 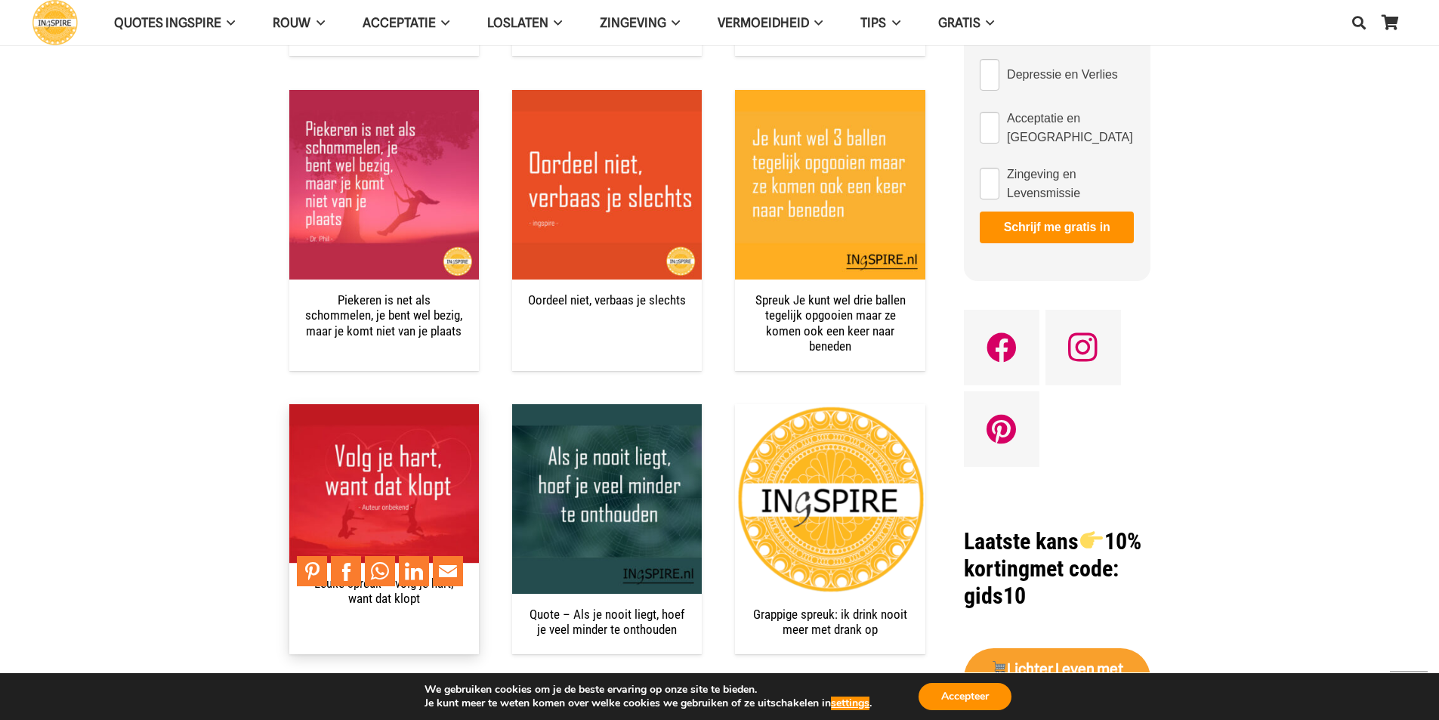 What do you see at coordinates (384, 184) in the screenshot?
I see `img: Spreuk over Piekeren: Piekeren is net als schommelen, je bent wel bezig, maar je komt niet van je...` at bounding box center [384, 184].